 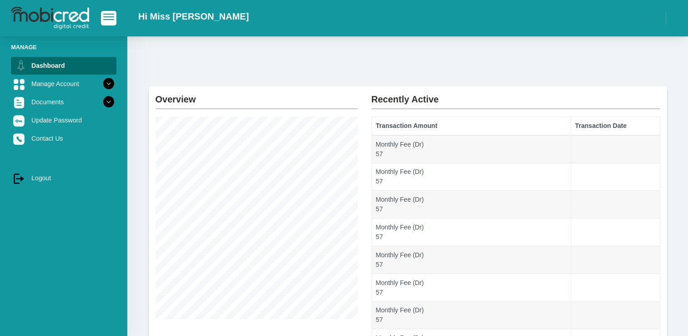 I want to click on a: Logout, so click(x=64, y=178).